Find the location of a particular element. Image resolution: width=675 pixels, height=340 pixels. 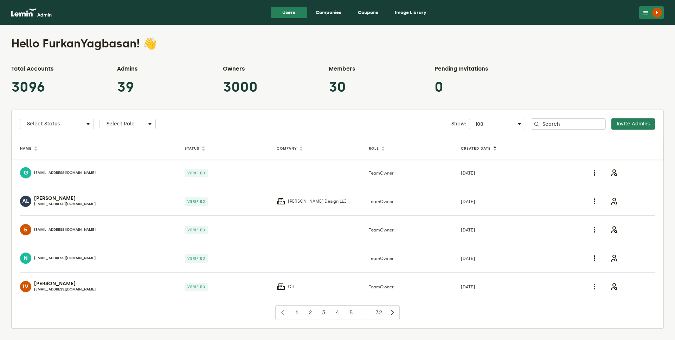

div: IV is located at coordinates (26, 287).